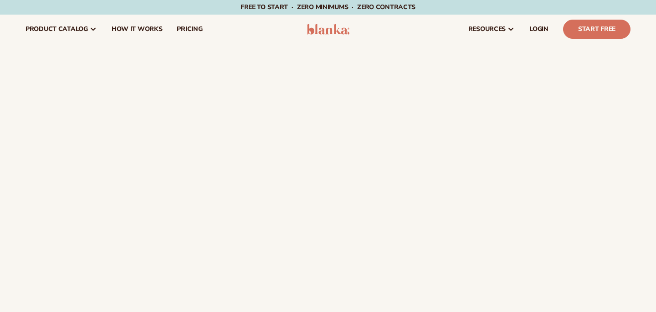  What do you see at coordinates (328, 29) in the screenshot?
I see `a: logo` at bounding box center [328, 29].